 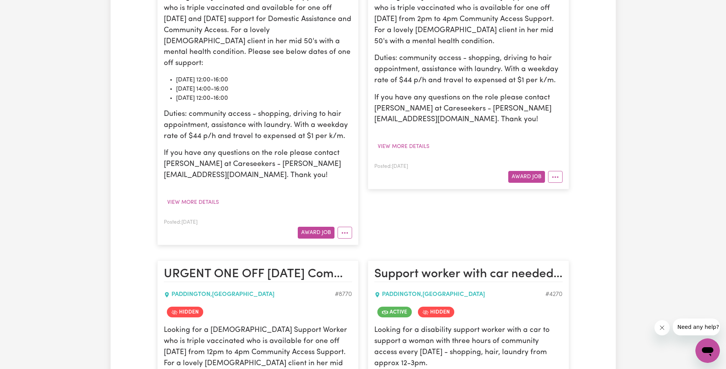 What do you see at coordinates (469, 275) in the screenshot?
I see `h2: Support worker with car needed for community access - Thursdays ongoing` at bounding box center [469, 275].